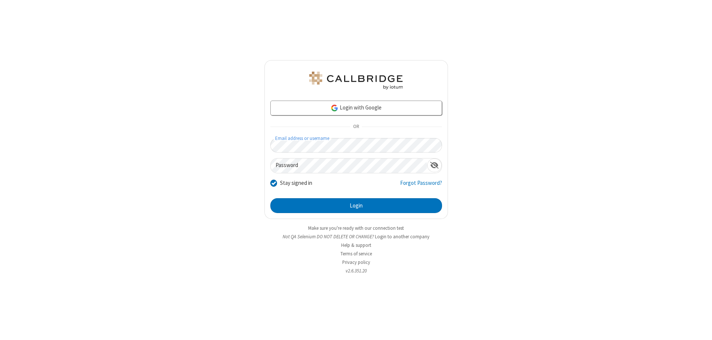 This screenshot has height=340, width=712. Describe the element at coordinates (356, 236) in the screenshot. I see `li: Not QA Selenium DO NOT DELETE OR CHANGE?` at that location.